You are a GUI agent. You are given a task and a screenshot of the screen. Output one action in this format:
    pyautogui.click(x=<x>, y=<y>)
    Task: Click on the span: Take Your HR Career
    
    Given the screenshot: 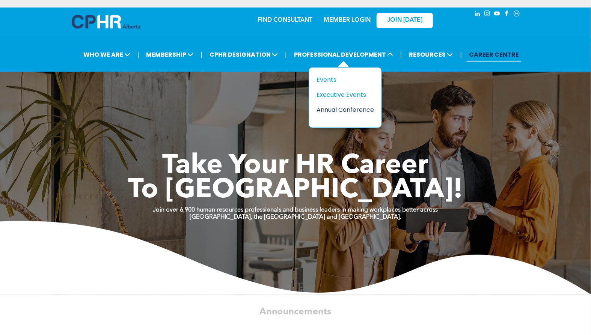 What is the action you would take?
    pyautogui.click(x=295, y=166)
    